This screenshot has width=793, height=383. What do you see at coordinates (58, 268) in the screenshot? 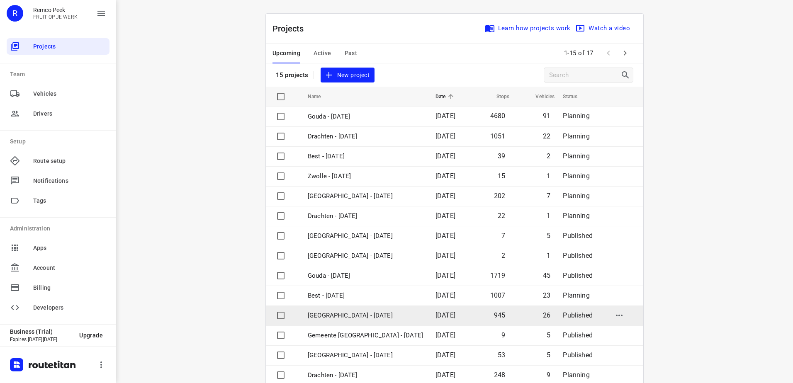
I see `div: Account` at bounding box center [58, 268].